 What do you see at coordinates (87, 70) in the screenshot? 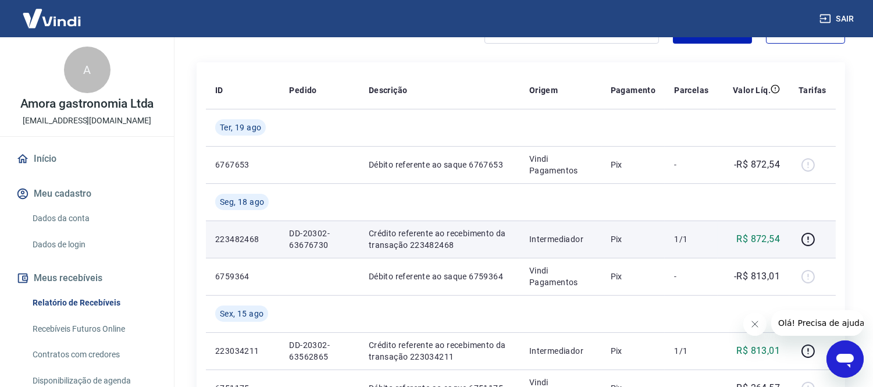
I see `div: A` at bounding box center [87, 70].